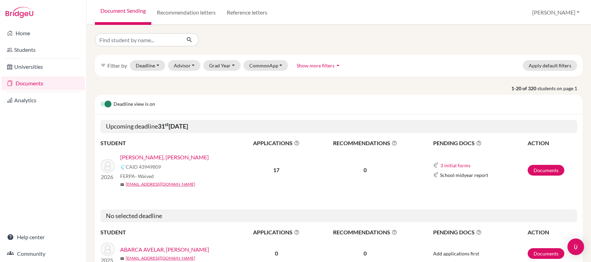 The width and height of the screenshot is (591, 262). Describe the element at coordinates (137, 176) in the screenshot. I see `span: FERPA` at that location.